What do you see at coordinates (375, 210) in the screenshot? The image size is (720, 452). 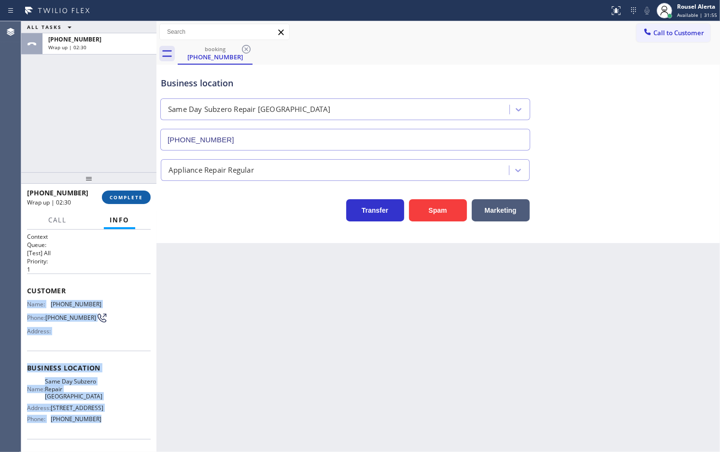 I see `button: Transfer` at bounding box center [375, 210].